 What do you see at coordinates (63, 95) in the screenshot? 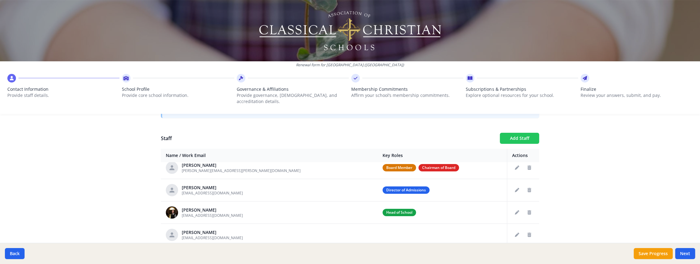
I see `p: Provide staff details.` at bounding box center [63, 95].